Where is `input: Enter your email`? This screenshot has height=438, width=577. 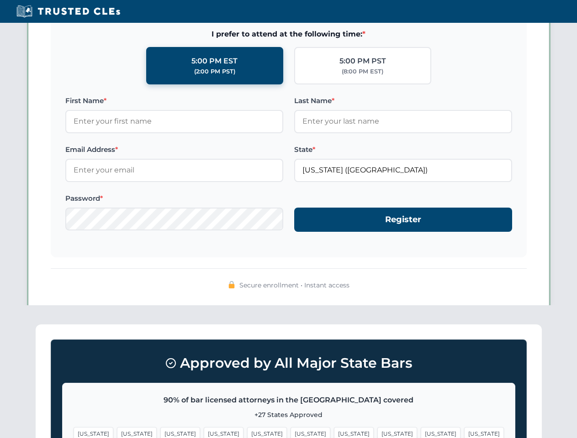
input: Enter your email is located at coordinates (174, 170).